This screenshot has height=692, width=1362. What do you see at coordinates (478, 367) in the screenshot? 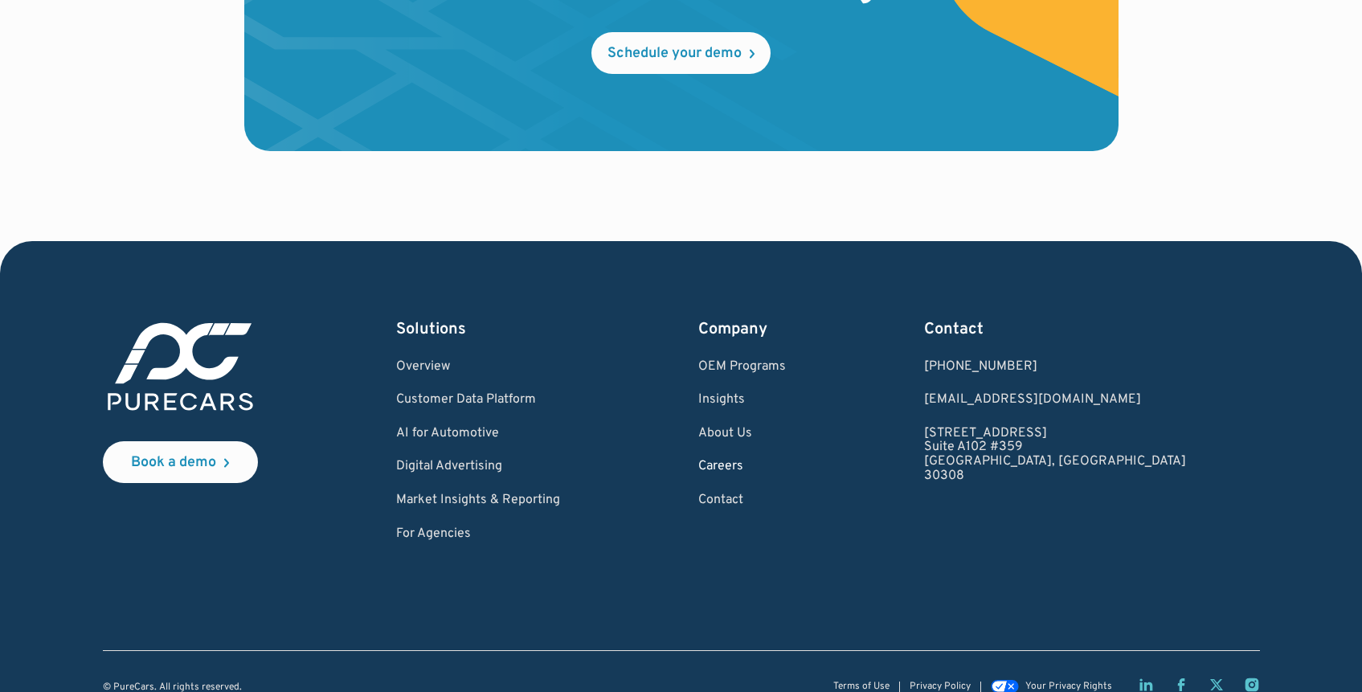
I see `a: Overview` at bounding box center [478, 367].